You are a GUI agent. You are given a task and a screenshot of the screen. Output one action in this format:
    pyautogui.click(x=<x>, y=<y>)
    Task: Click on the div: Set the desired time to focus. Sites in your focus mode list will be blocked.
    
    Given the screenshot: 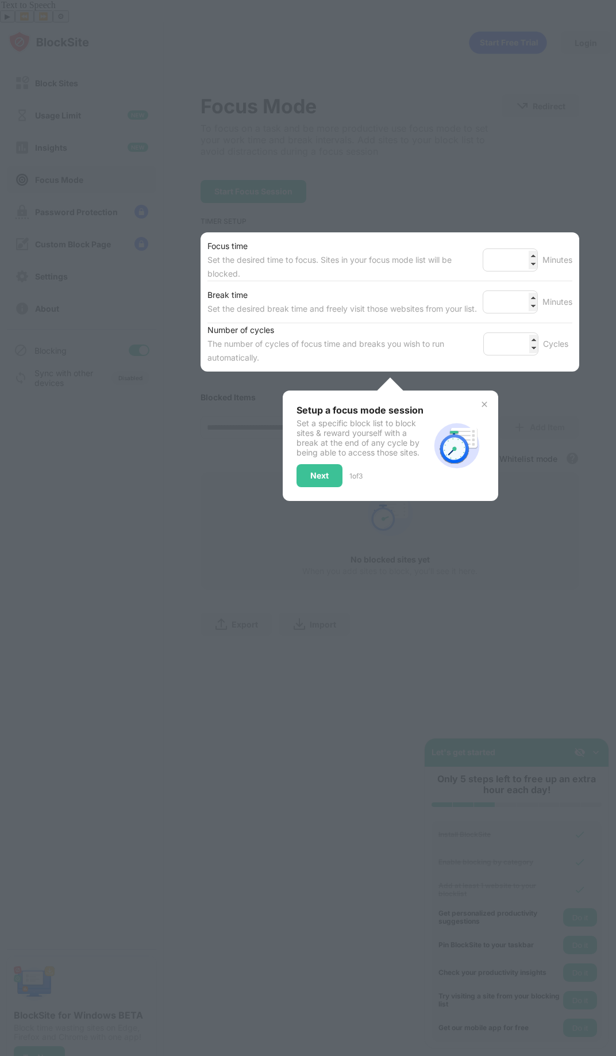 What is the action you would take?
    pyautogui.click(x=345, y=267)
    